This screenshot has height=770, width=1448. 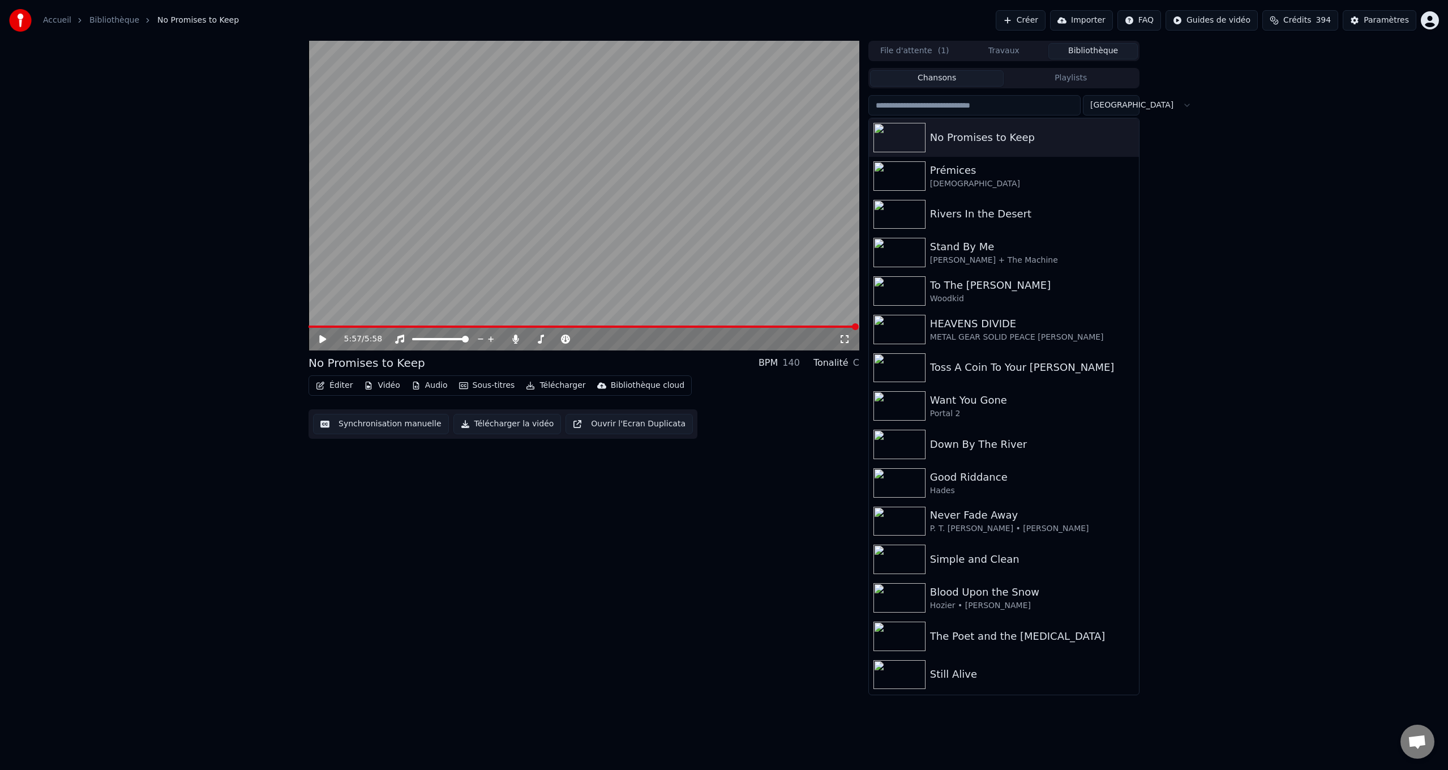 I want to click on button: Télécharger, so click(x=555, y=386).